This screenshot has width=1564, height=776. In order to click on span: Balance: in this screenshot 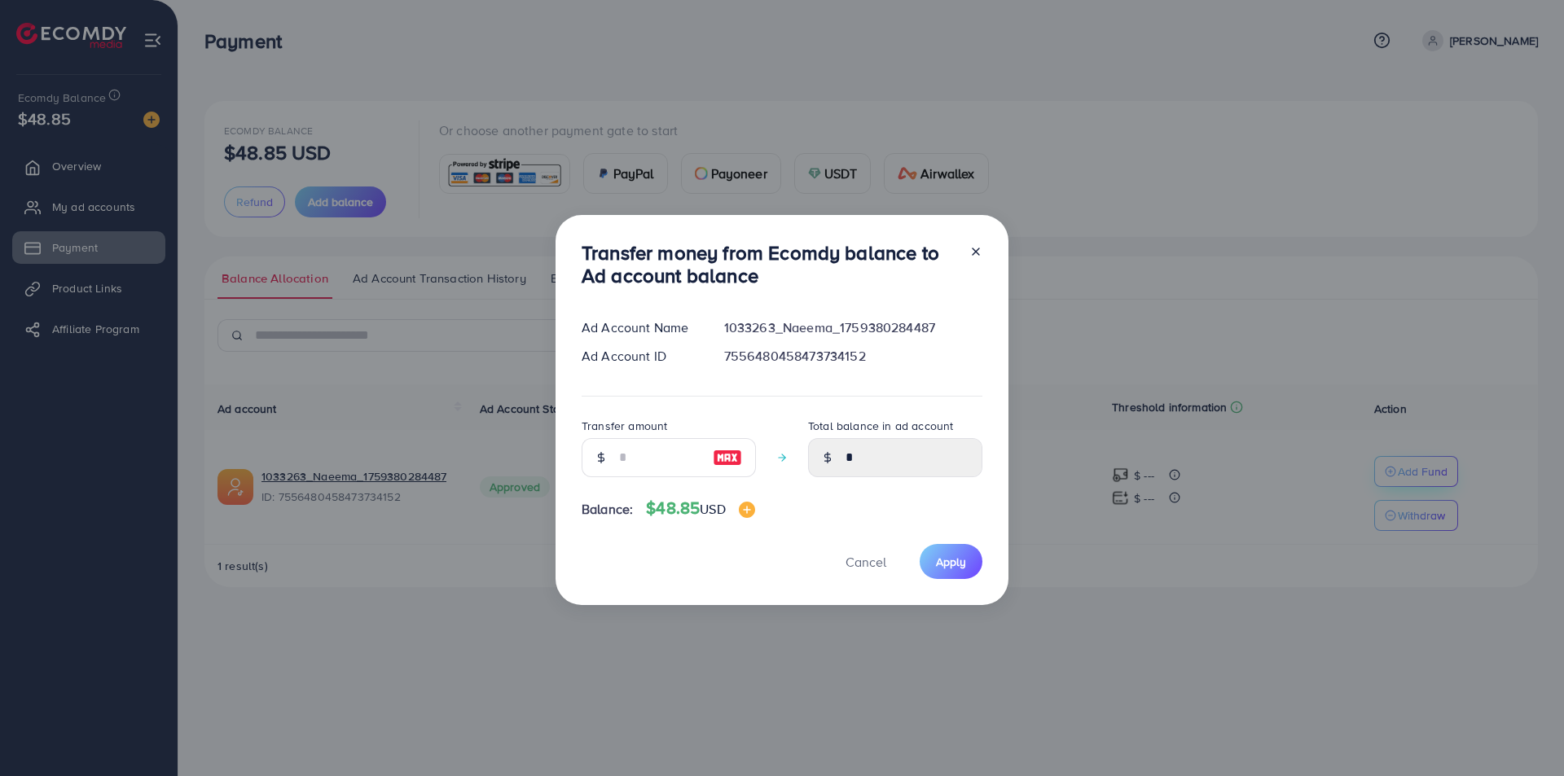, I will do `click(607, 509)`.